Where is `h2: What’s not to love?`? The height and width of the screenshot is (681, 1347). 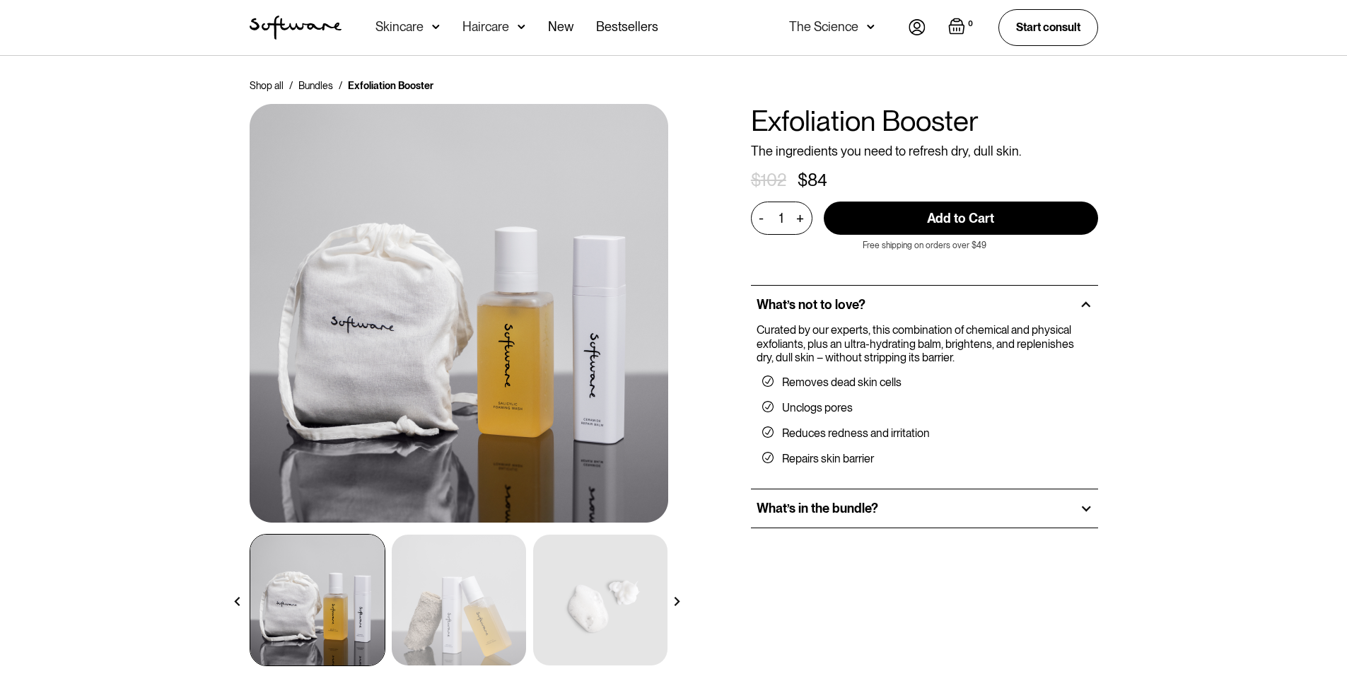 h2: What’s not to love? is located at coordinates (811, 305).